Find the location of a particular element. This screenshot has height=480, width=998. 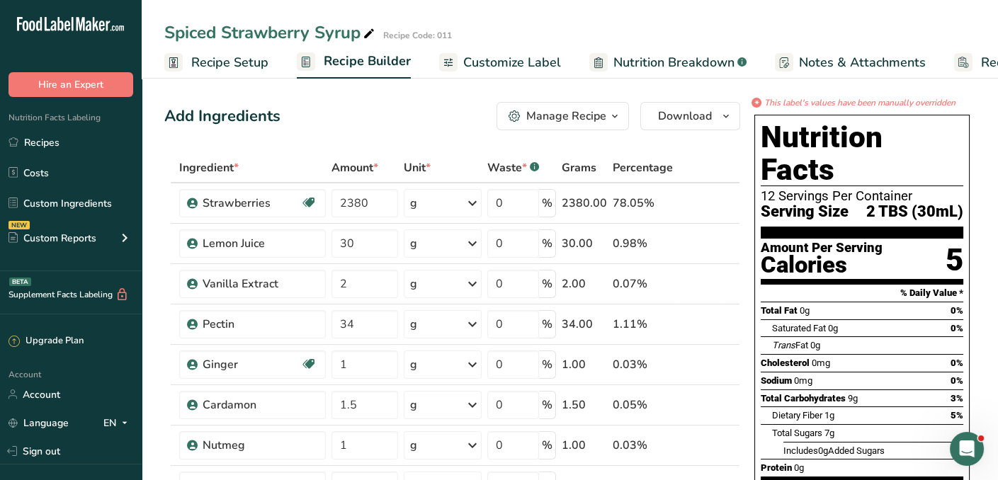

a: Recipe Builder is located at coordinates (353, 62).